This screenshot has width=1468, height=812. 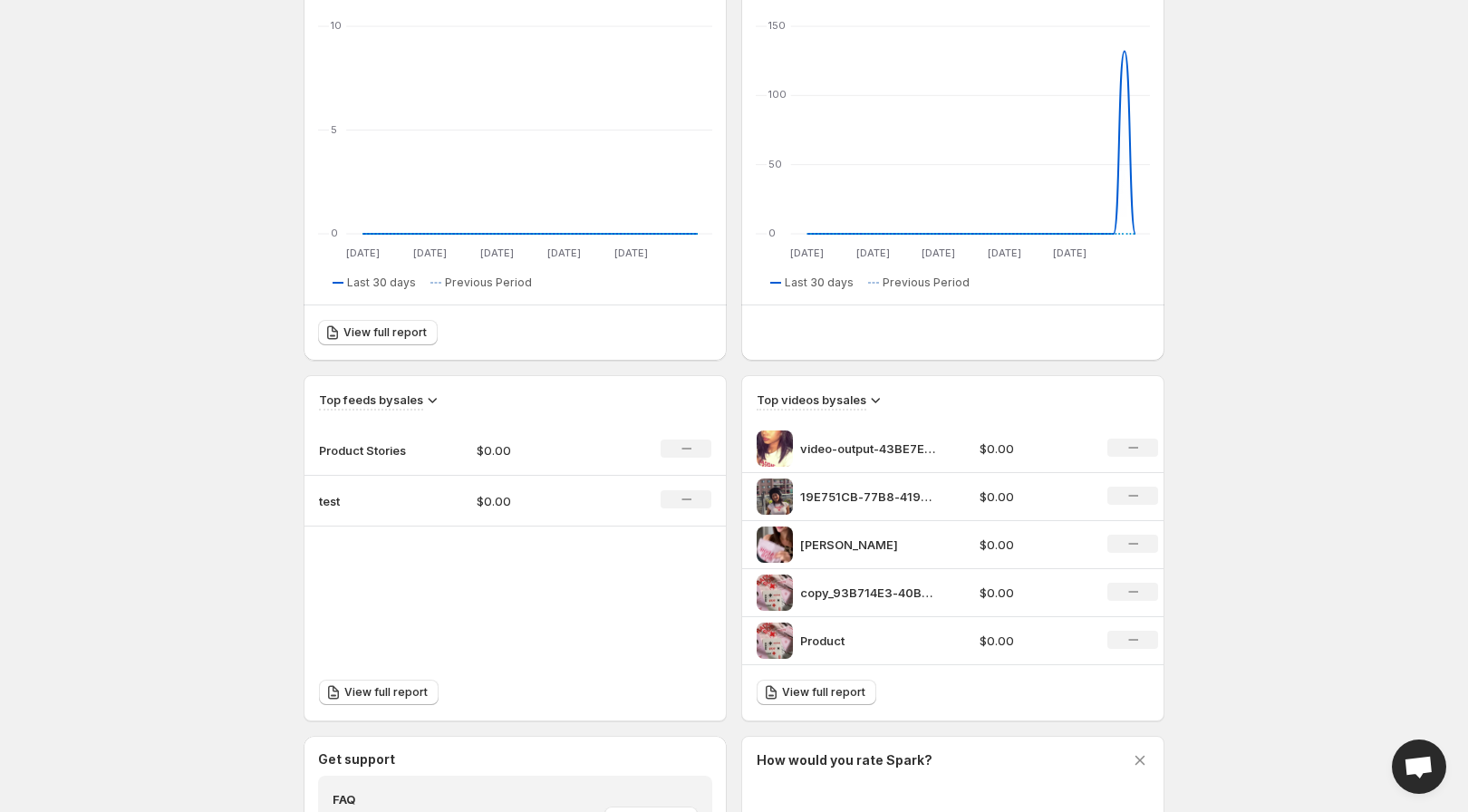 What do you see at coordinates (775, 593) in the screenshot?
I see `img: copy_93B714E3-40B1-4EB0-8C59-1C387FFEAFC8` at bounding box center [775, 593].